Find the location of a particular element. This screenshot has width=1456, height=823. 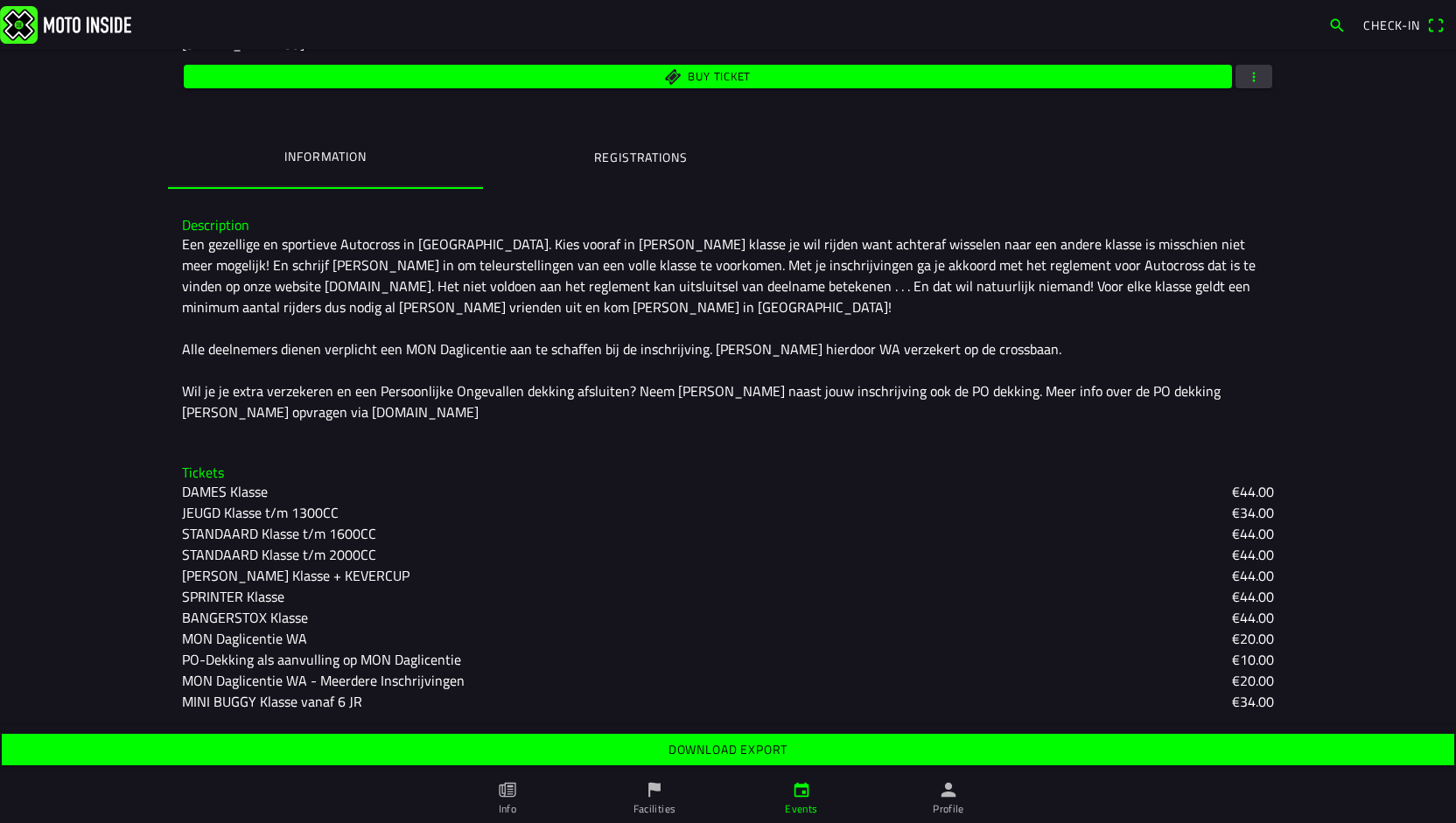

ion-icon: person is located at coordinates (949, 790).